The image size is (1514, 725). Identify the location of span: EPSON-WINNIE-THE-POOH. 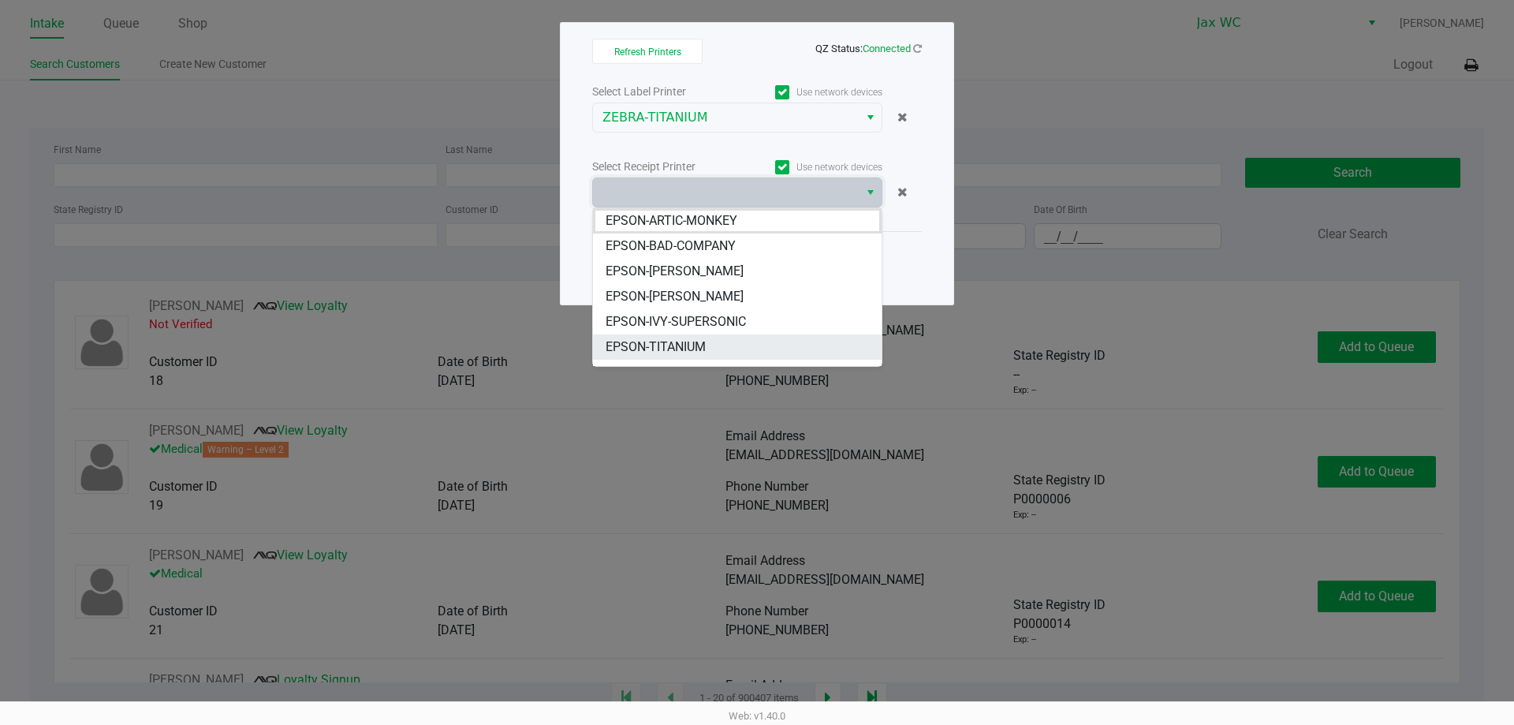
(680, 372).